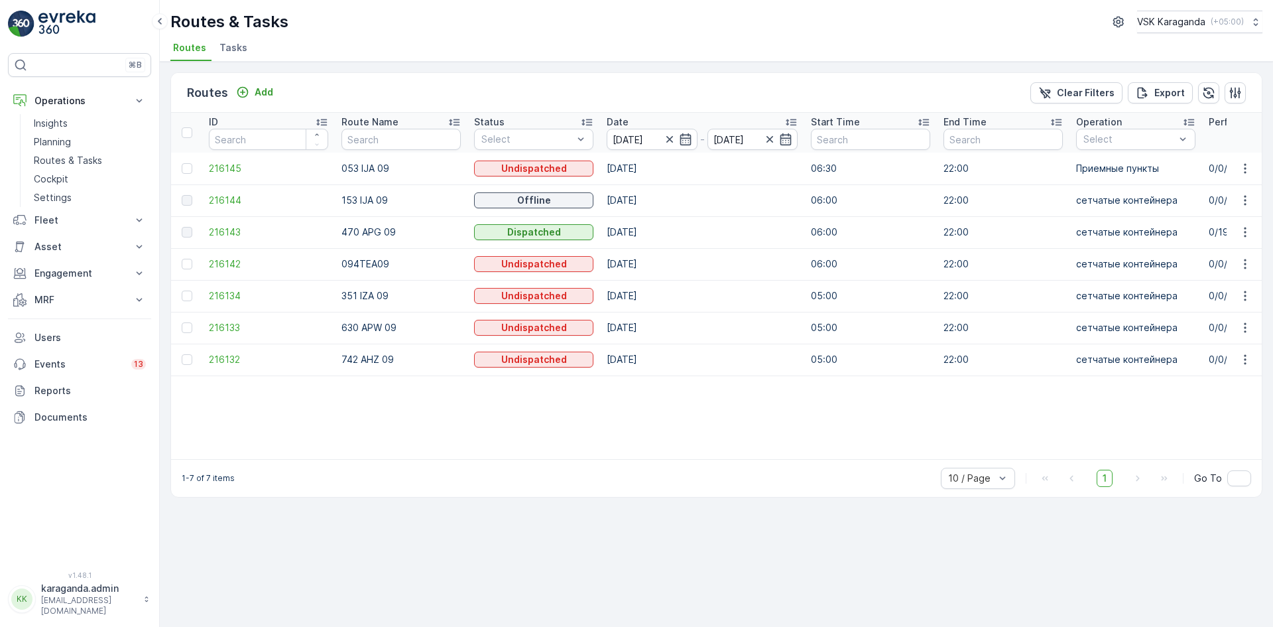  What do you see at coordinates (370, 122) in the screenshot?
I see `p: Route Name` at bounding box center [370, 122].